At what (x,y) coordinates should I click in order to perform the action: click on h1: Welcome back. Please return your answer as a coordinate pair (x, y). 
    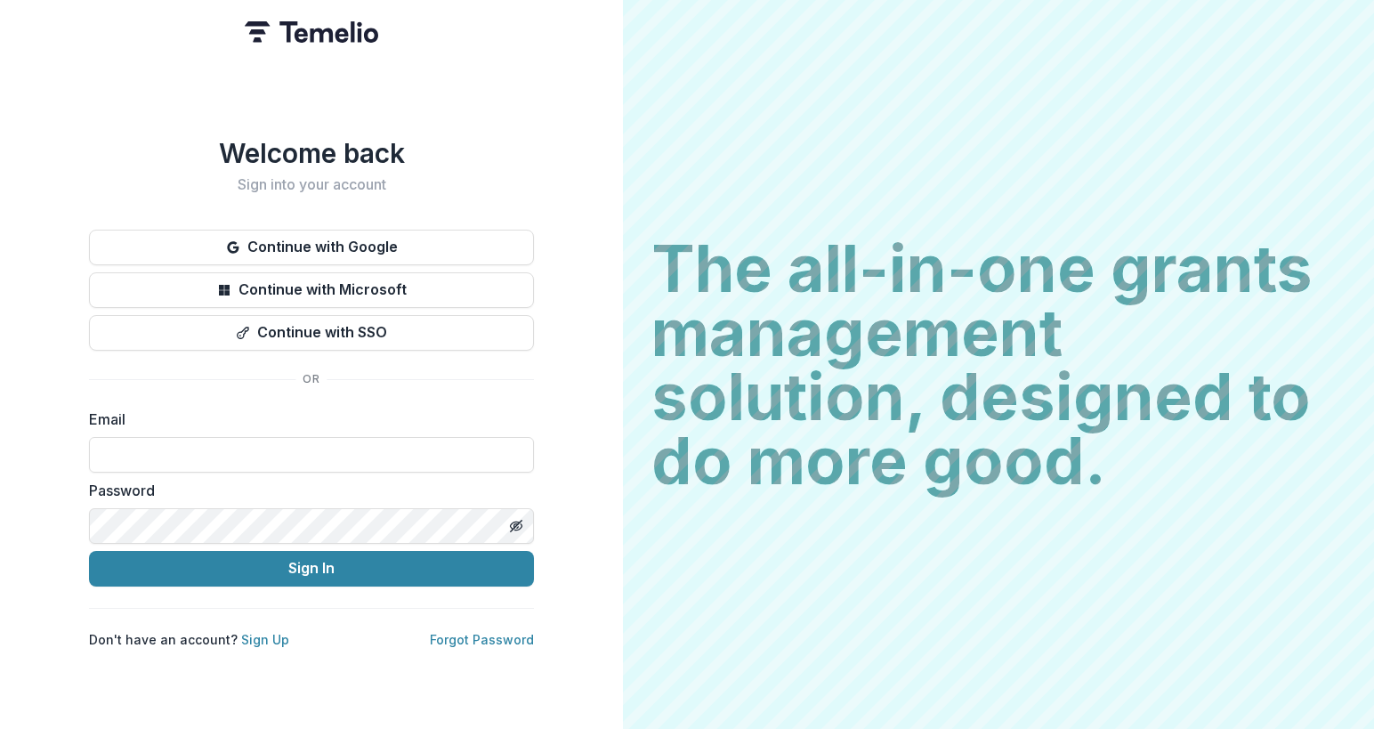
    Looking at the image, I should click on (311, 153).